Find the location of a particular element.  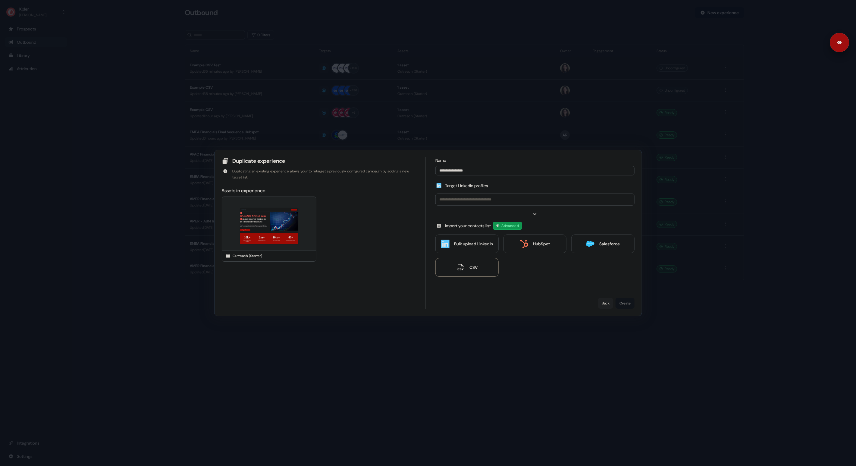

div: CSV is located at coordinates (474, 267).